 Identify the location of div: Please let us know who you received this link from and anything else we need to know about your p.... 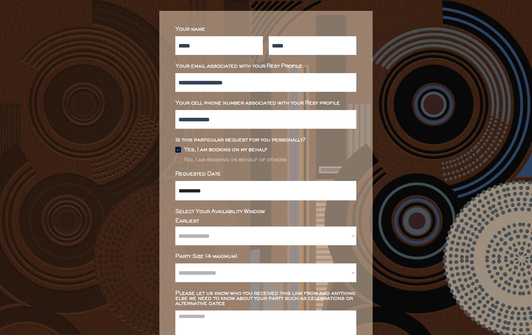
(266, 299).